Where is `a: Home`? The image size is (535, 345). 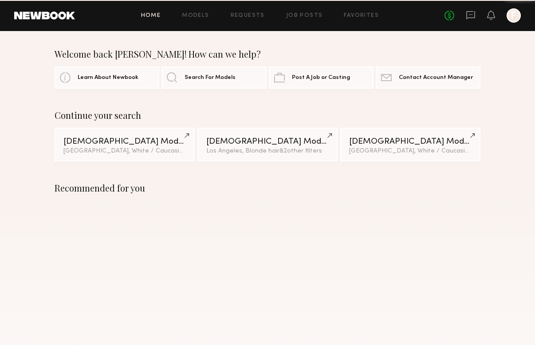 a: Home is located at coordinates (151, 16).